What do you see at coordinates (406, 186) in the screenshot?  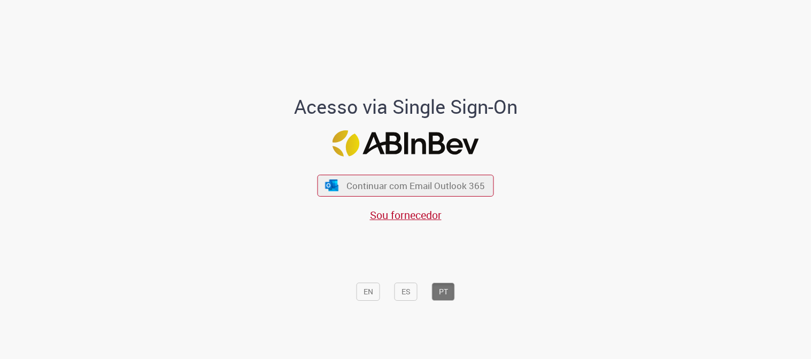 I see `button: ícone Azure/Microsoft 360 Continuar com Email Outlook 365` at bounding box center [406, 186].